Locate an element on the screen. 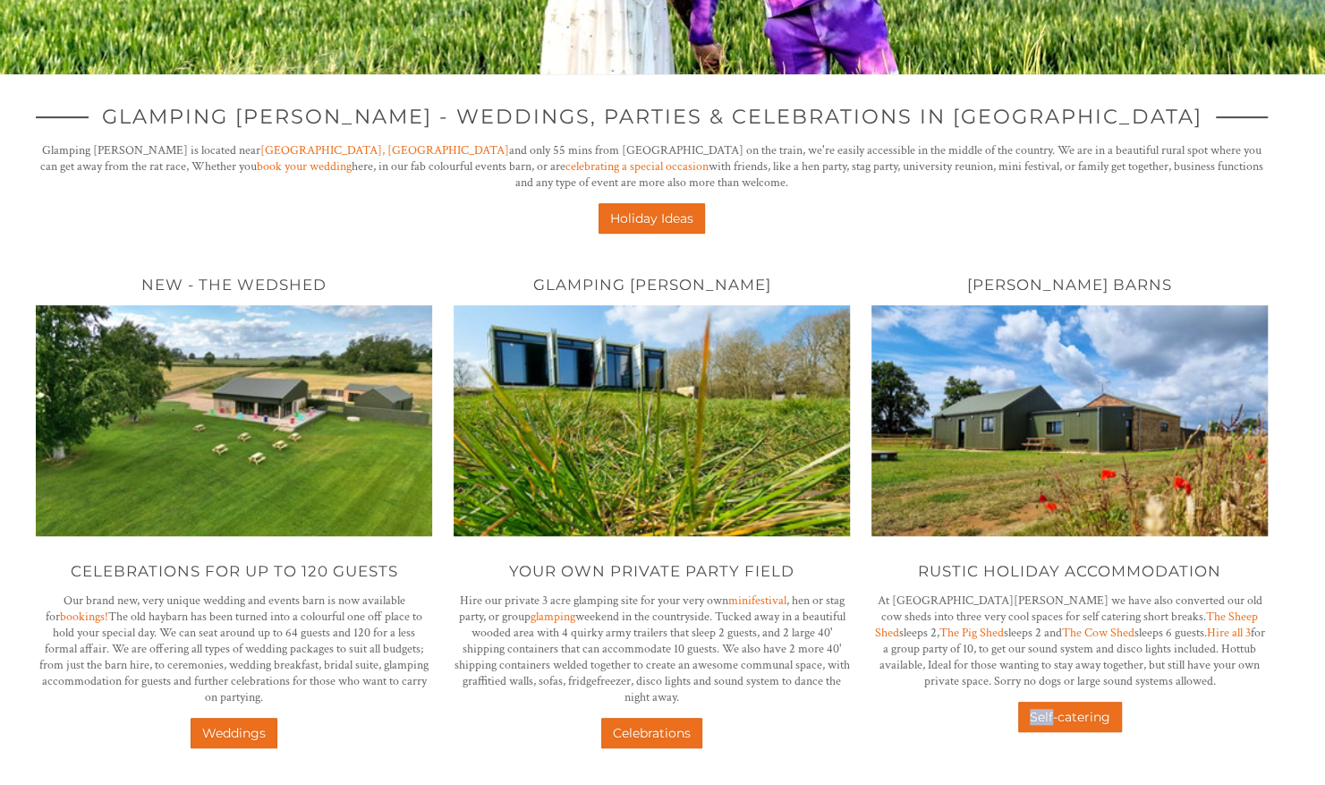 This screenshot has height=785, width=1325. a: The Cow Shed is located at coordinates (1098, 633).